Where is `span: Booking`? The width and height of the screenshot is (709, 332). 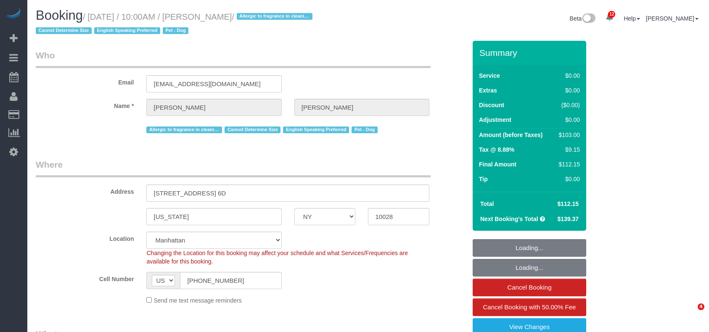 span: Booking is located at coordinates (59, 15).